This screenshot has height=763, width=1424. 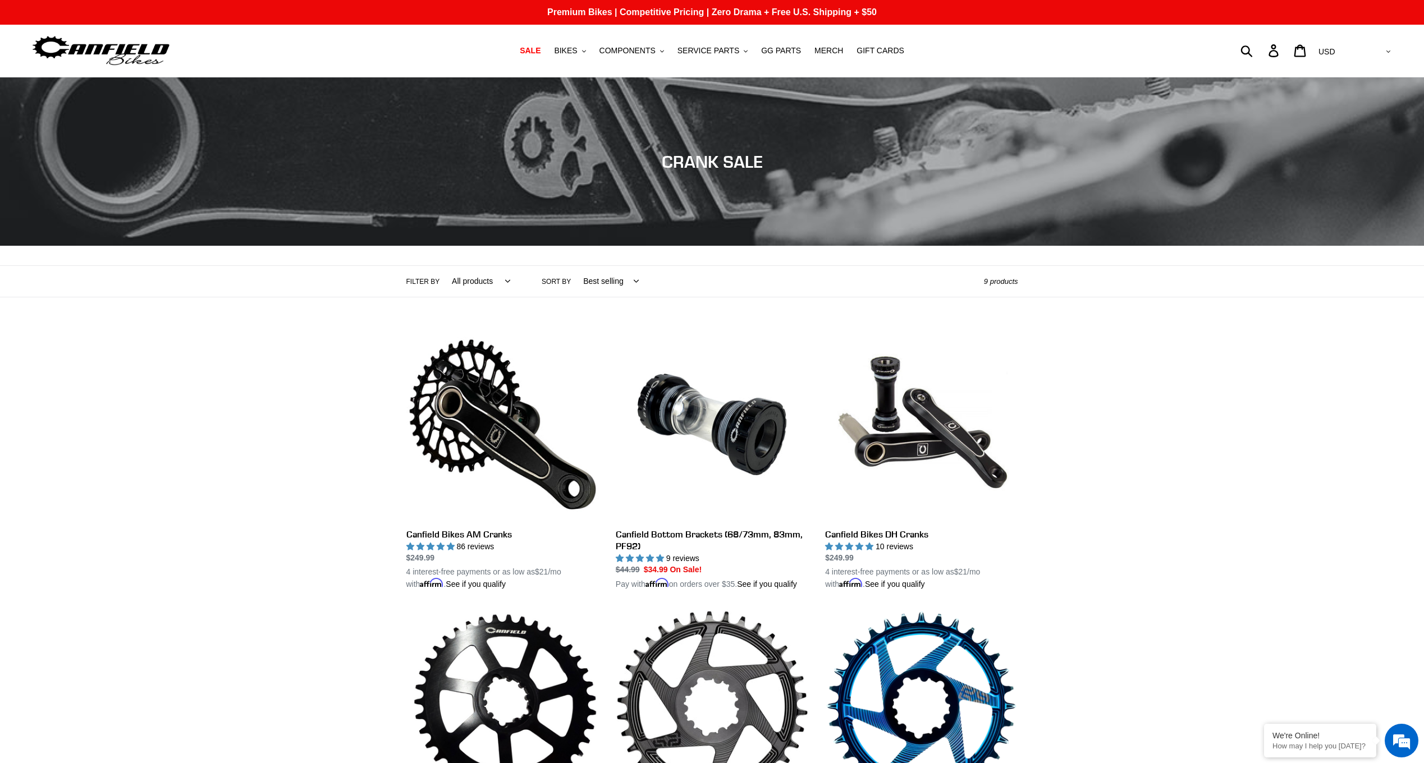 I want to click on label: Sort by, so click(x=556, y=282).